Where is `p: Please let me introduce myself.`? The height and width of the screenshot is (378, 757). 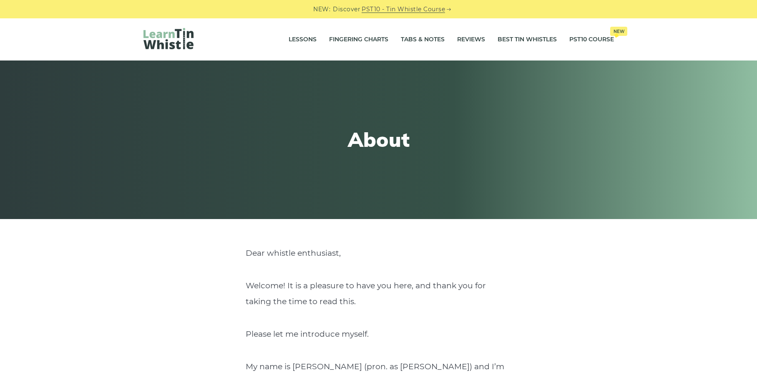 p: Please let me introduce myself. is located at coordinates (379, 334).